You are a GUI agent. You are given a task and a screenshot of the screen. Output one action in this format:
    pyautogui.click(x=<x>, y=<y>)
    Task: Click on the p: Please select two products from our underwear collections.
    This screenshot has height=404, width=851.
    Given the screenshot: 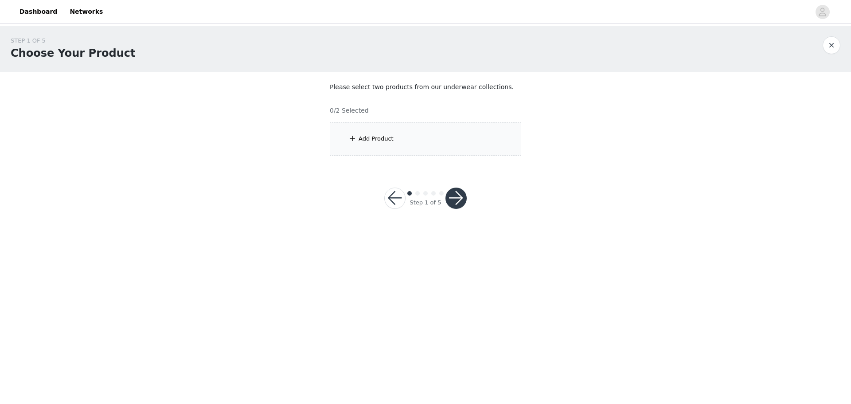 What is the action you would take?
    pyautogui.click(x=425, y=87)
    